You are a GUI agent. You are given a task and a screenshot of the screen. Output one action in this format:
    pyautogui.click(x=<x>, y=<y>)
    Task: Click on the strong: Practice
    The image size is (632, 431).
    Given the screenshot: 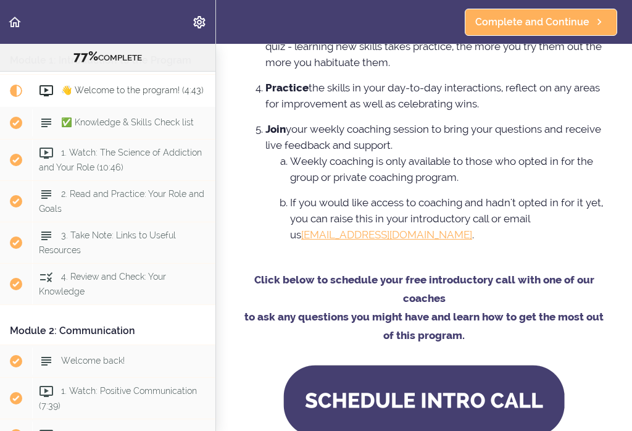 What is the action you would take?
    pyautogui.click(x=287, y=88)
    